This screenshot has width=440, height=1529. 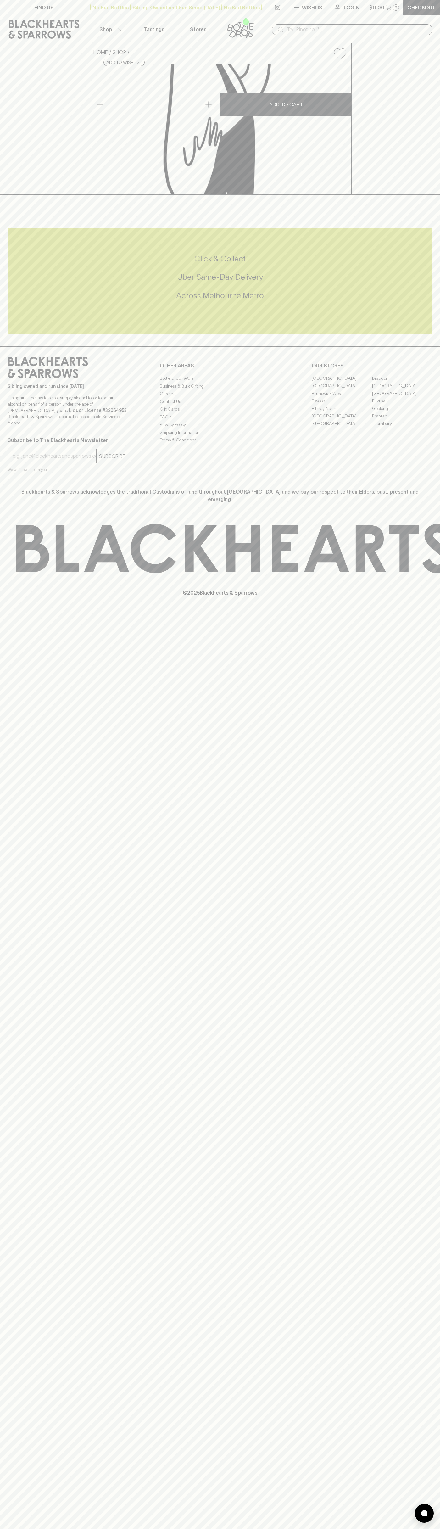 What do you see at coordinates (110, 29) in the screenshot?
I see `button: Shop` at bounding box center [110, 29].